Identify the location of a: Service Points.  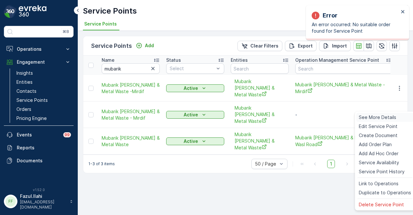
(44, 100).